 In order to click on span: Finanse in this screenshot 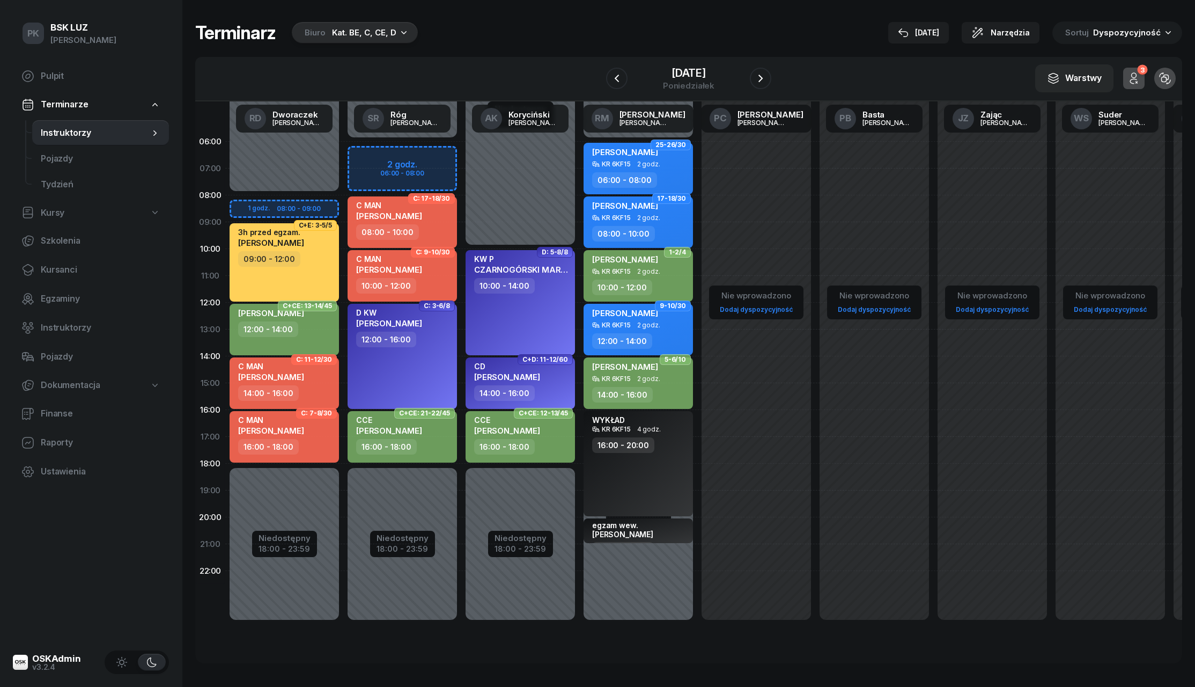, I will do `click(100, 414)`.